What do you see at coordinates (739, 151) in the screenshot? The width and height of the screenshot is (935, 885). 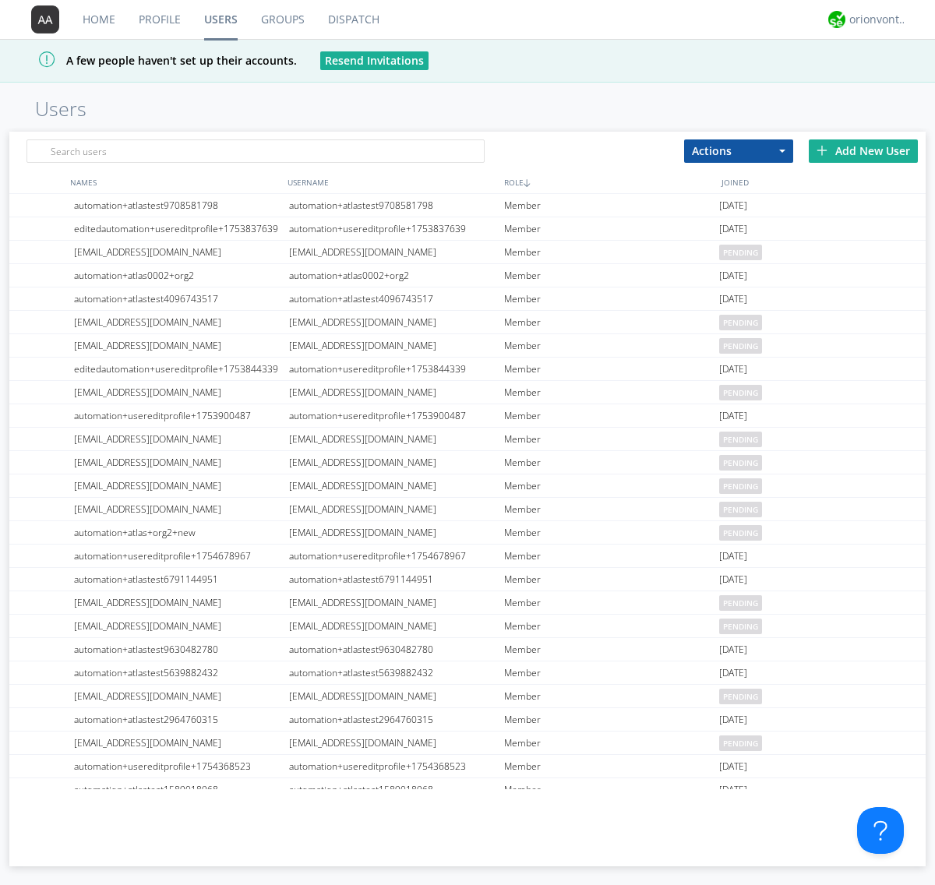 I see `button: Actions` at bounding box center [739, 151].